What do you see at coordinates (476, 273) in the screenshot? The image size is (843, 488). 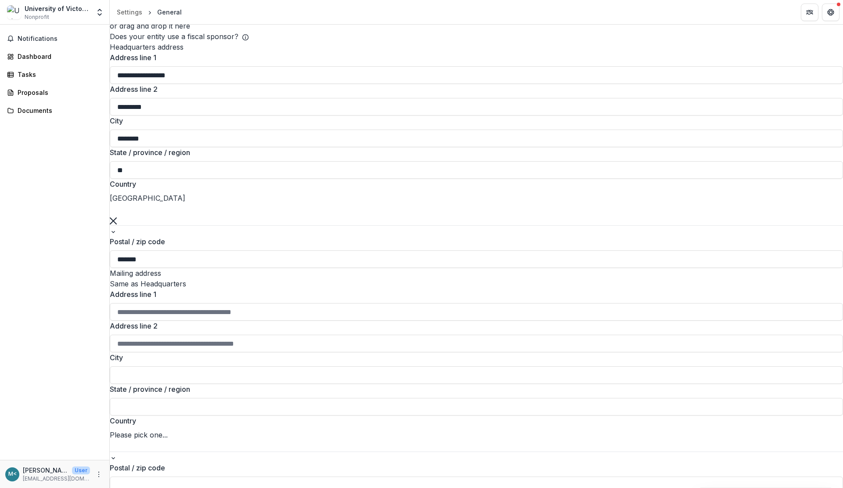 I see `h2: Mailing address` at bounding box center [476, 273].